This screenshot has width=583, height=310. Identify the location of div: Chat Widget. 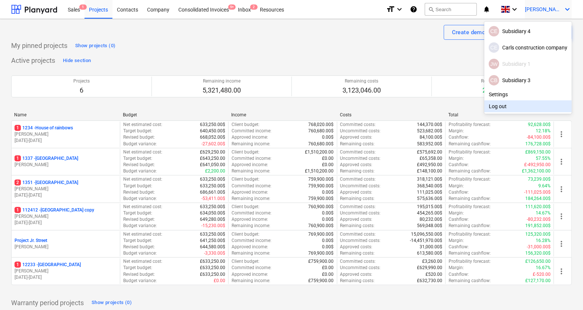
(564, 293).